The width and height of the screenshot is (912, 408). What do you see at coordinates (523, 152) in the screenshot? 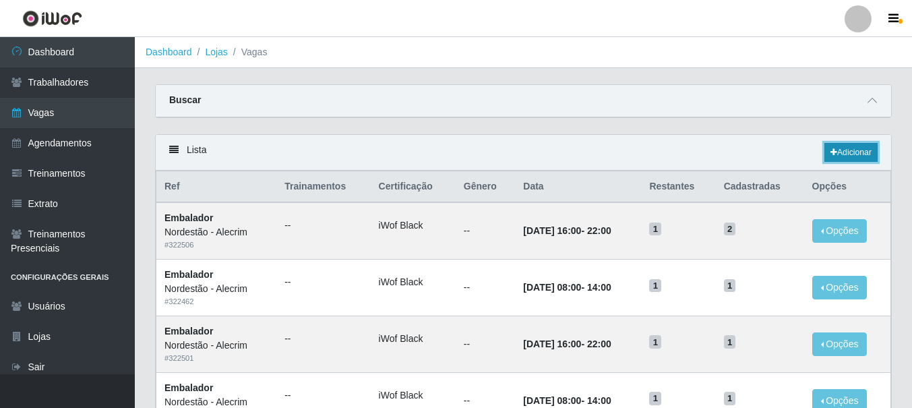
I see `div: Lista` at bounding box center [523, 152].